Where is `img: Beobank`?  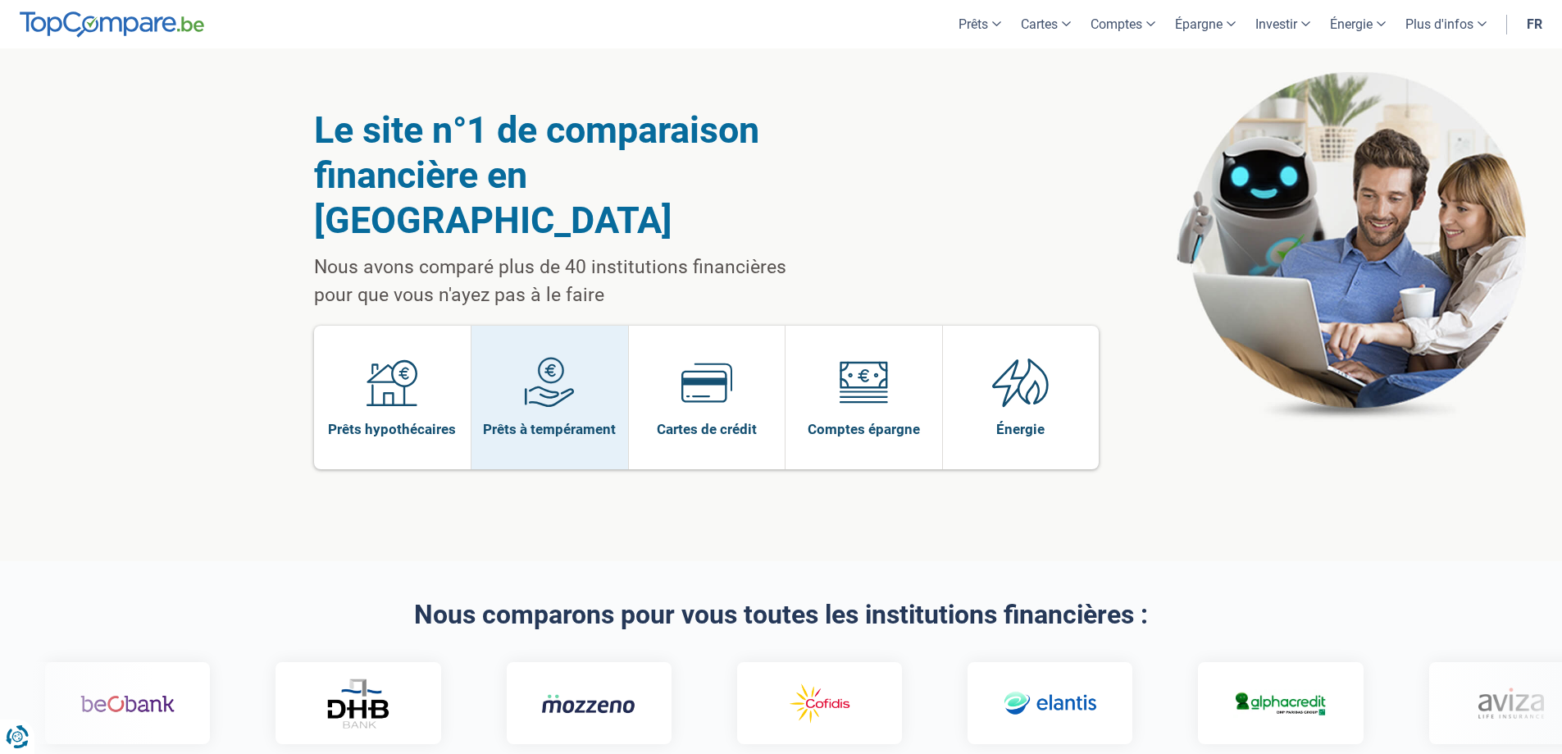
img: Beobank is located at coordinates (125, 704).